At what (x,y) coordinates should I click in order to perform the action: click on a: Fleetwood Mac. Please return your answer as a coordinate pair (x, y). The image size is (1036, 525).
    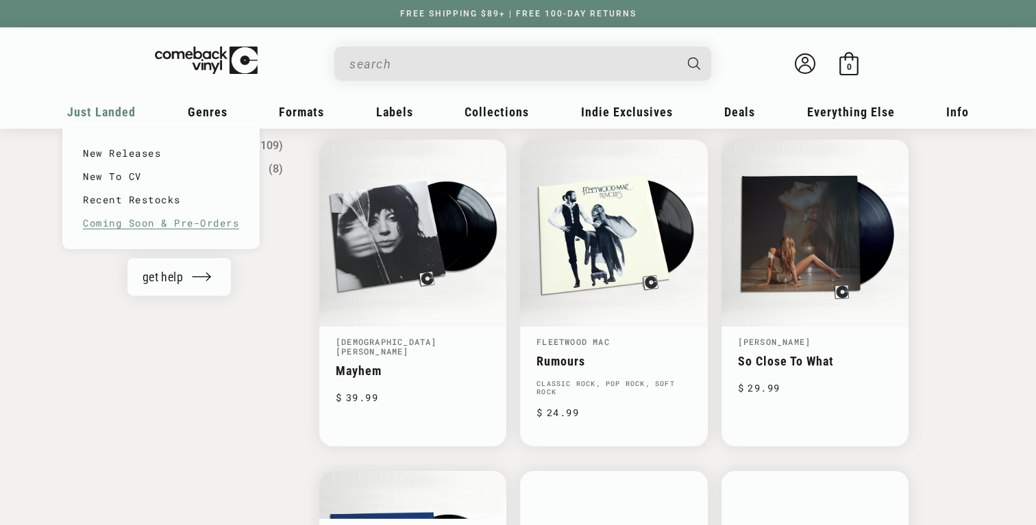
    Looking at the image, I should click on (573, 342).